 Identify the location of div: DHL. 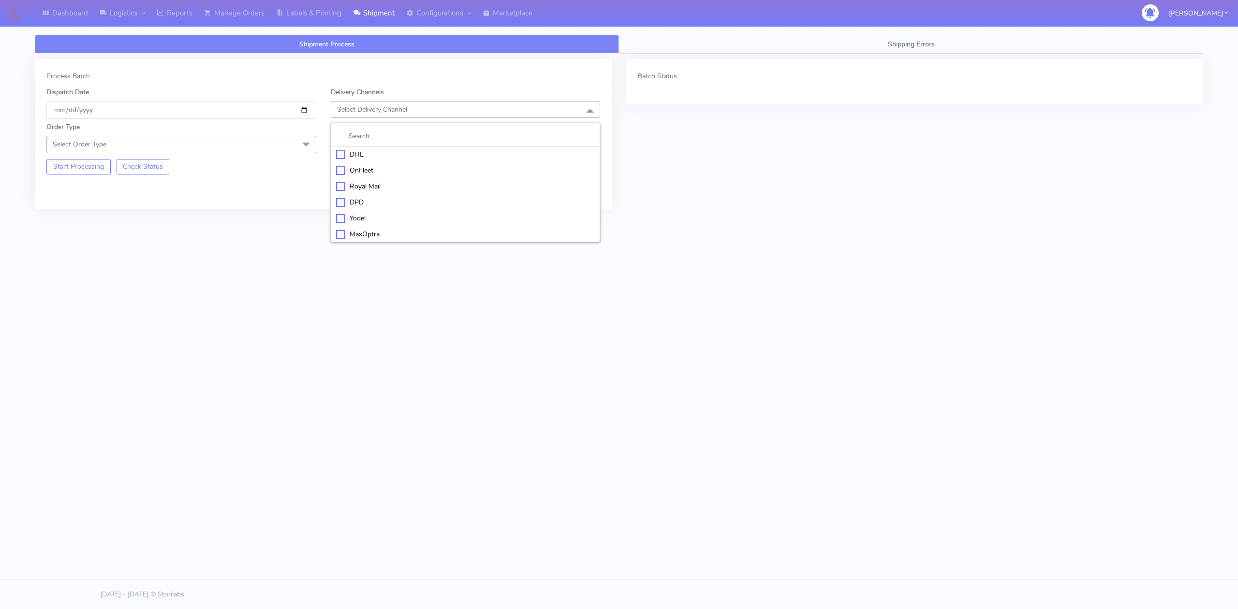
(466, 154).